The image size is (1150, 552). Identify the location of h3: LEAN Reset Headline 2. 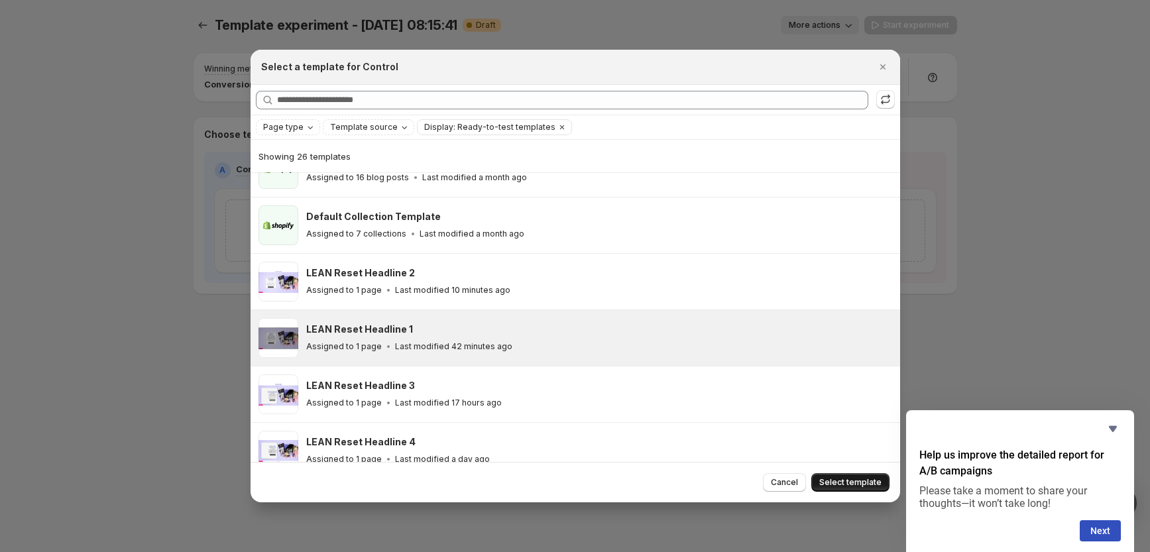
(361, 273).